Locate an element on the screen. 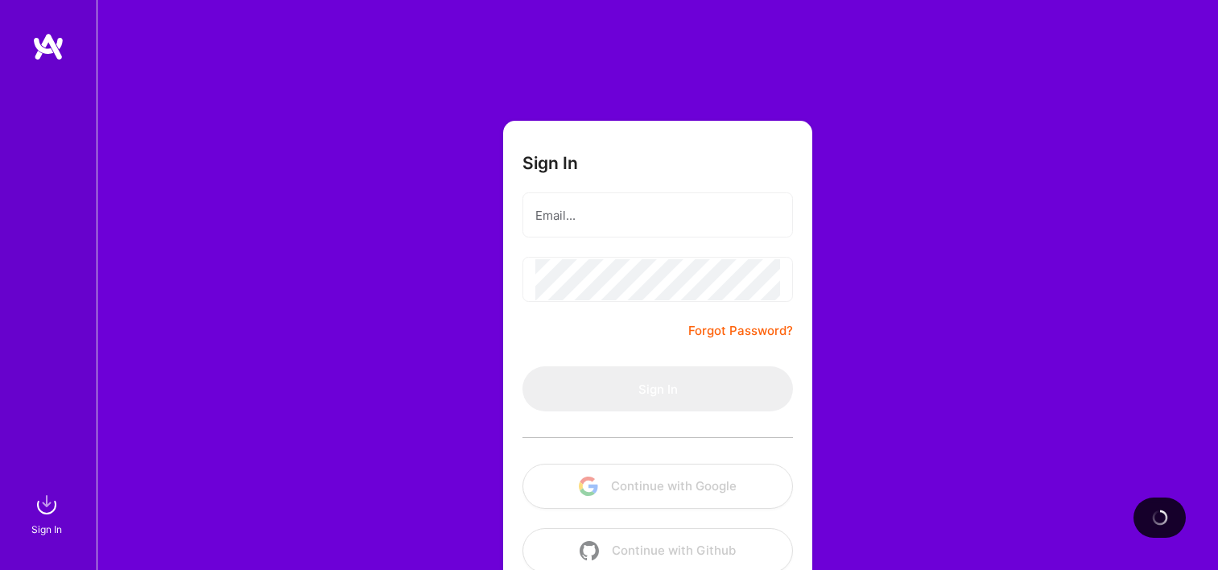 This screenshot has height=570, width=1218. img: logo is located at coordinates (48, 47).